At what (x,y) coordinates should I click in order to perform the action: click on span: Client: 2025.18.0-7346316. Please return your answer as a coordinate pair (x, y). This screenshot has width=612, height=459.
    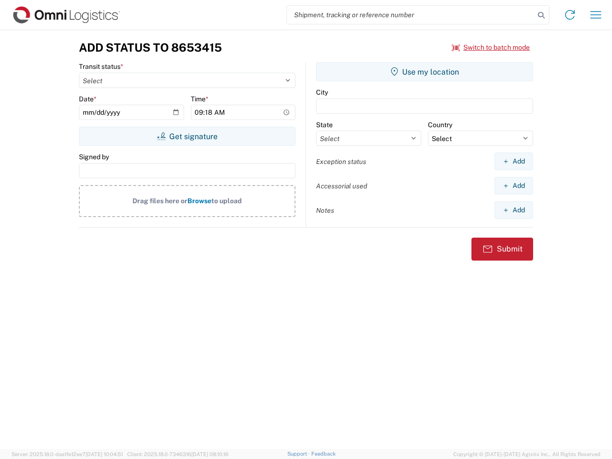
    Looking at the image, I should click on (178, 454).